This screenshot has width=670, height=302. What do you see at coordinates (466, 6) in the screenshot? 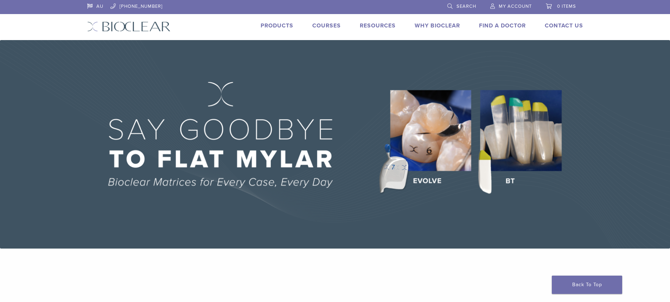
I see `span: Search` at bounding box center [466, 6].